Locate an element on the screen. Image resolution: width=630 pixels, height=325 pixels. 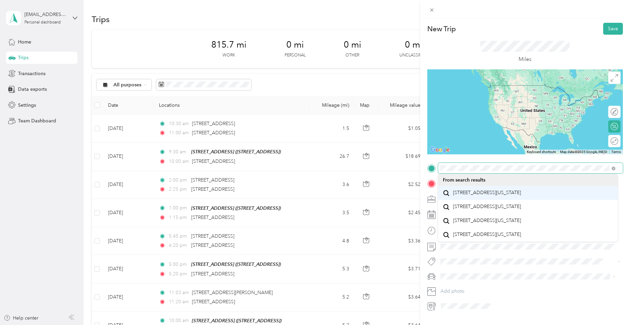
span: From search results is located at coordinates (464, 180).